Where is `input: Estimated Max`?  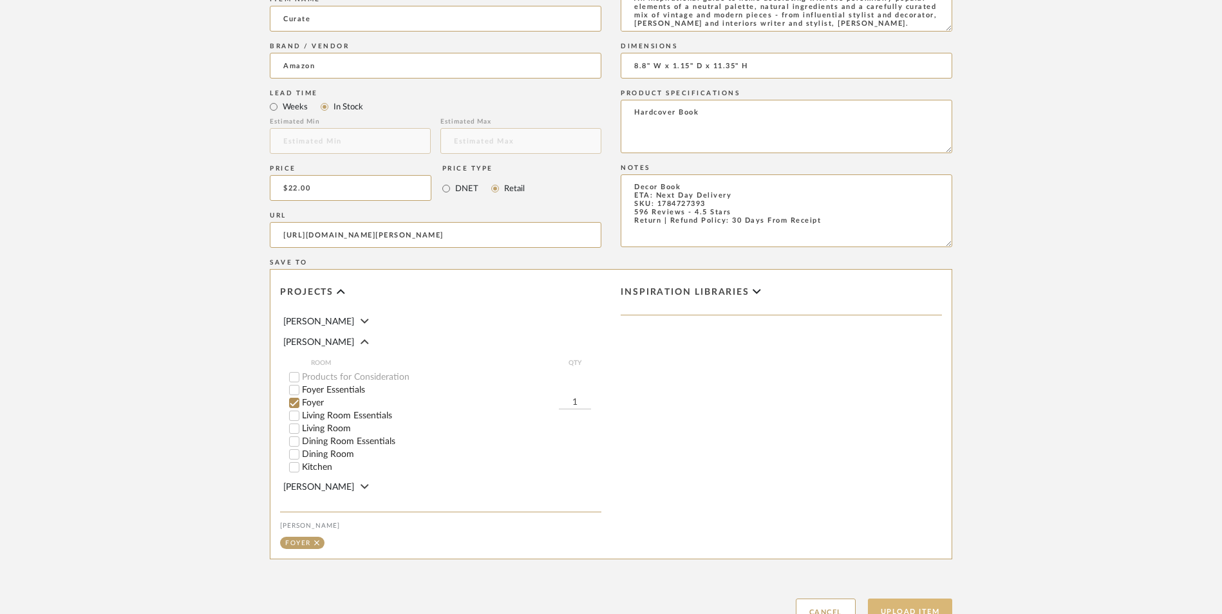
input: Estimated Max is located at coordinates (521, 141).